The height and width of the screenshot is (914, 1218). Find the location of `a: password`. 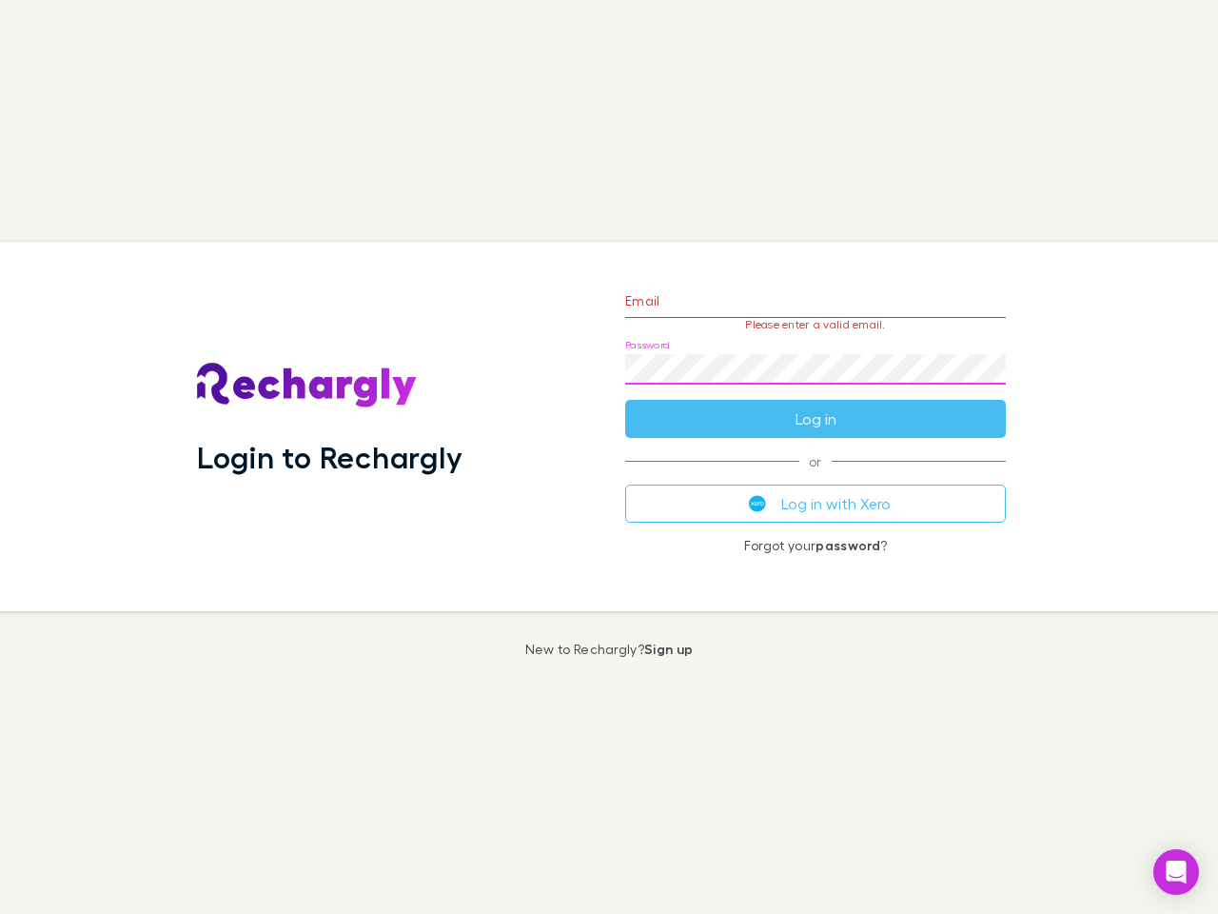

a: password is located at coordinates (848, 544).